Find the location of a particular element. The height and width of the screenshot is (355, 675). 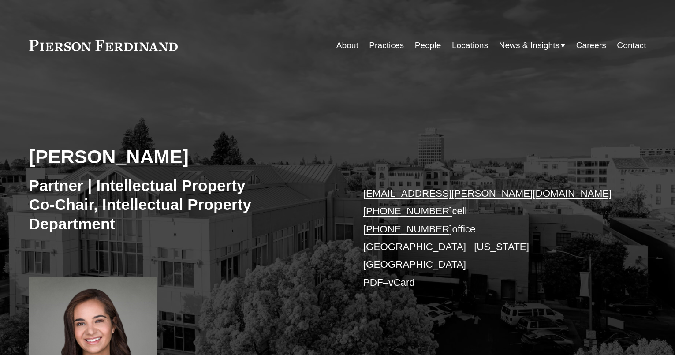

a: Careers is located at coordinates (591, 45).